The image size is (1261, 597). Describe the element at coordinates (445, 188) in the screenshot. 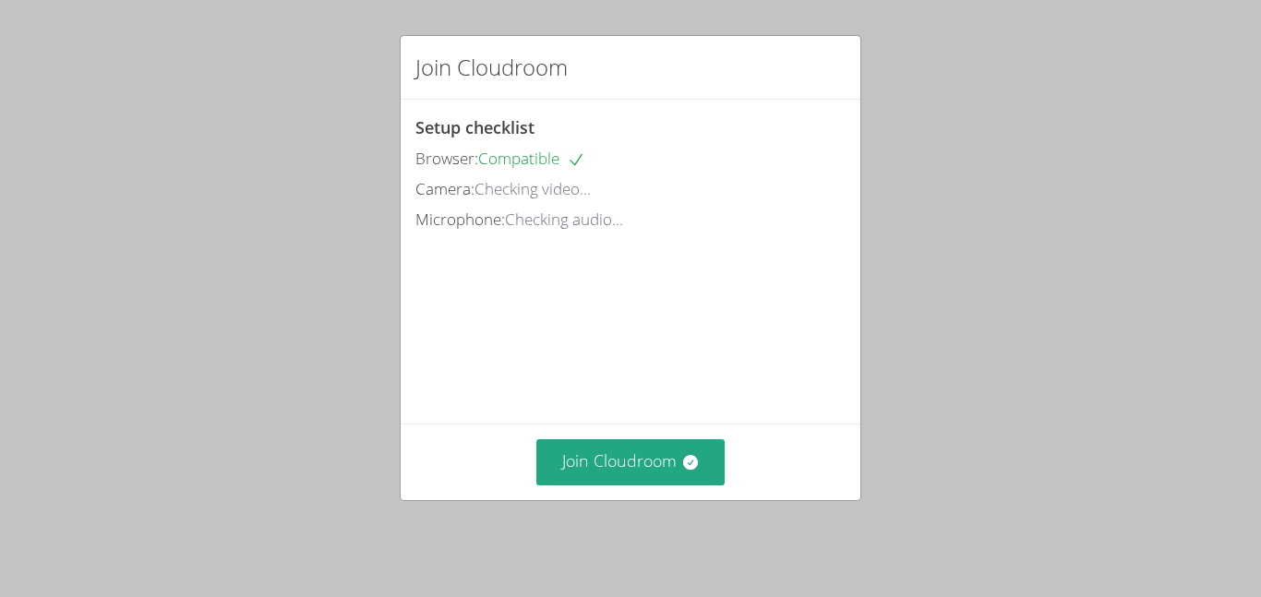

I see `span: Camera:` at that location.